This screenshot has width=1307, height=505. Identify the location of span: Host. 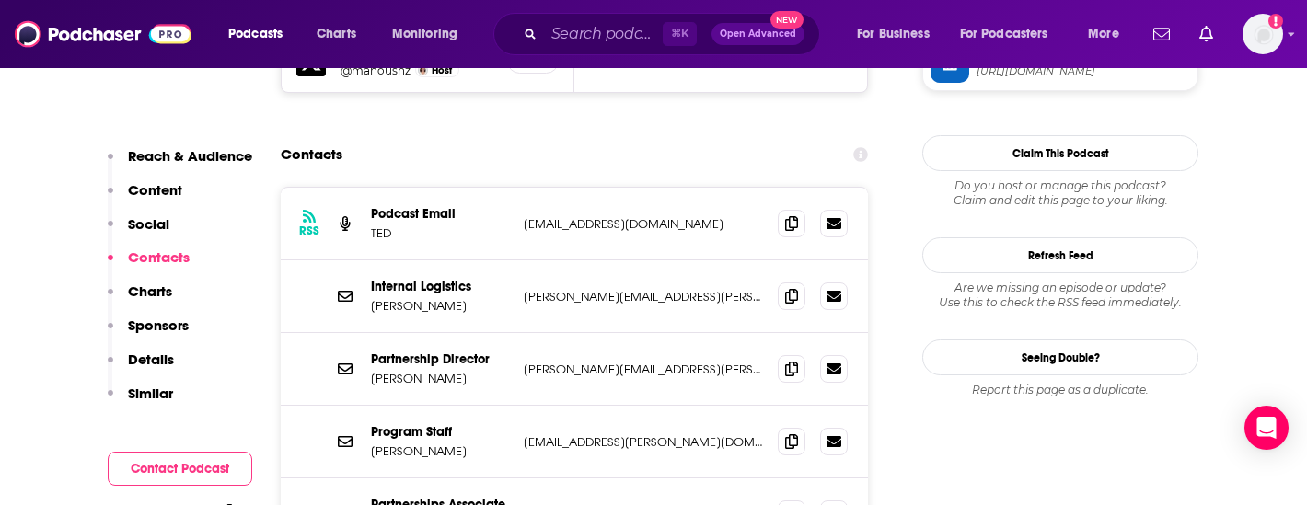
(442, 70).